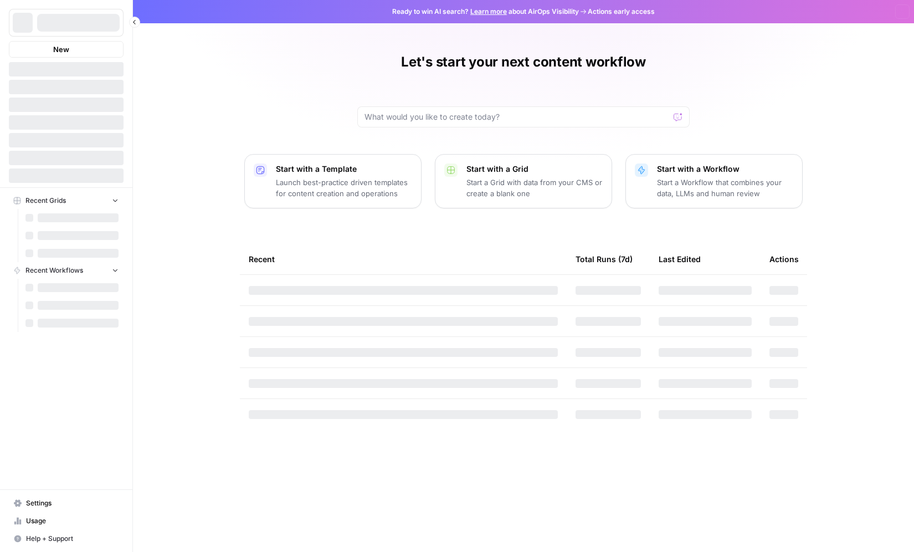  What do you see at coordinates (66, 539) in the screenshot?
I see `button: Help + Support` at bounding box center [66, 539].